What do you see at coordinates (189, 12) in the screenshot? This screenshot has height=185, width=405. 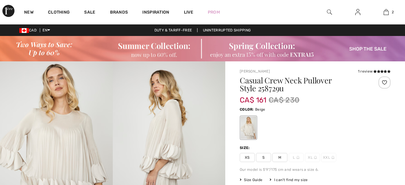 I see `a: Live` at bounding box center [189, 12].